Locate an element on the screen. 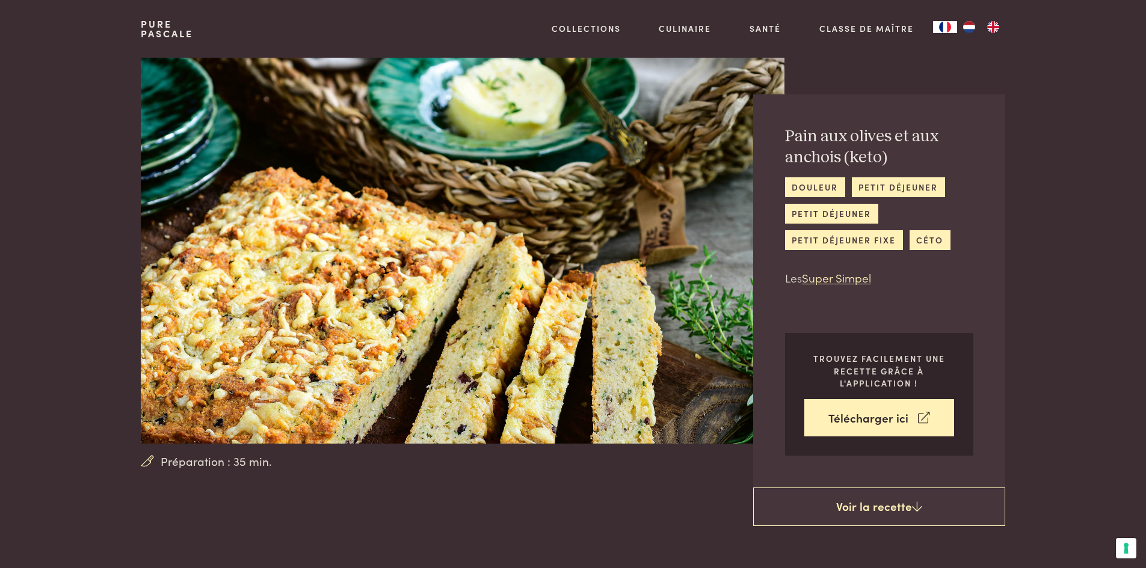 The height and width of the screenshot is (568, 1146). h2: Pain aux olives et aux anchois (keto) is located at coordinates (879, 147).